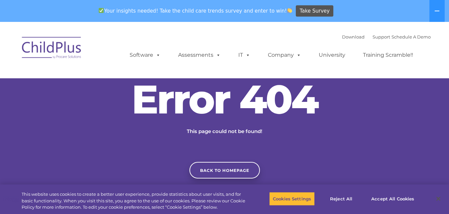 This screenshot has height=214, width=449. What do you see at coordinates (292, 199) in the screenshot?
I see `button: Cookies Settings` at bounding box center [292, 199].